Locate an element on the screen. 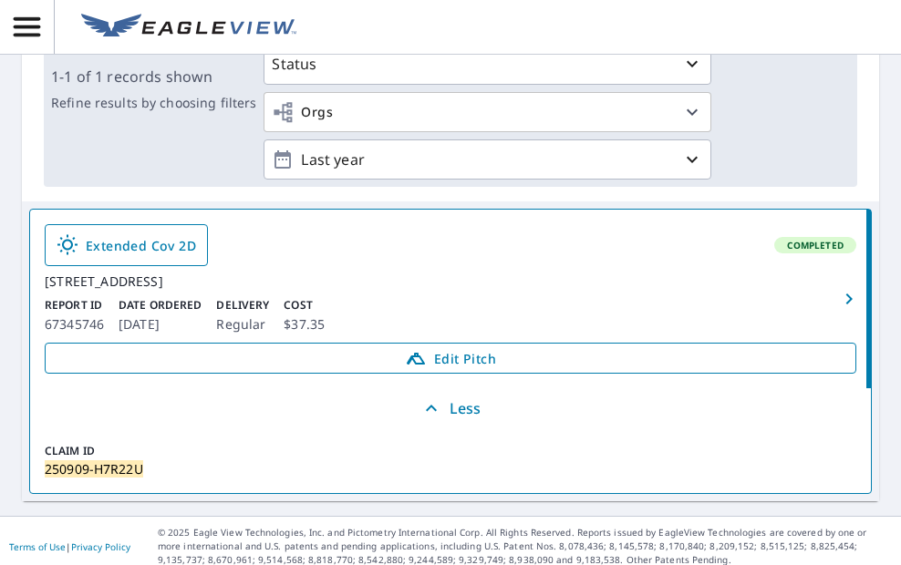 This screenshot has height=565, width=901. a: Terms of Use is located at coordinates (37, 547).